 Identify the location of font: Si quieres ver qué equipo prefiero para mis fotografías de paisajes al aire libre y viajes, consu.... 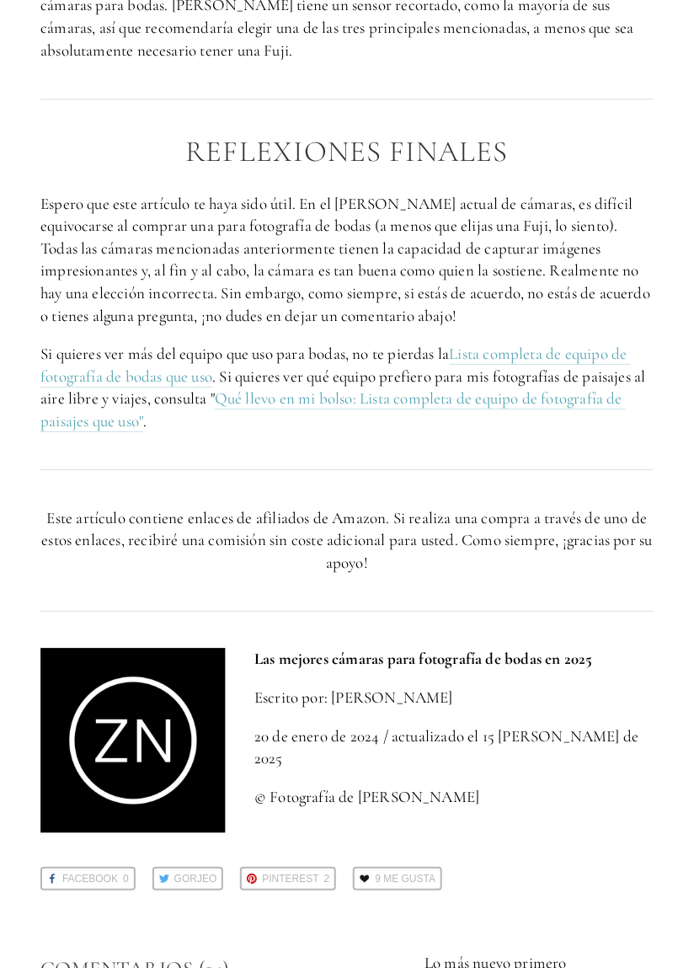
(345, 388).